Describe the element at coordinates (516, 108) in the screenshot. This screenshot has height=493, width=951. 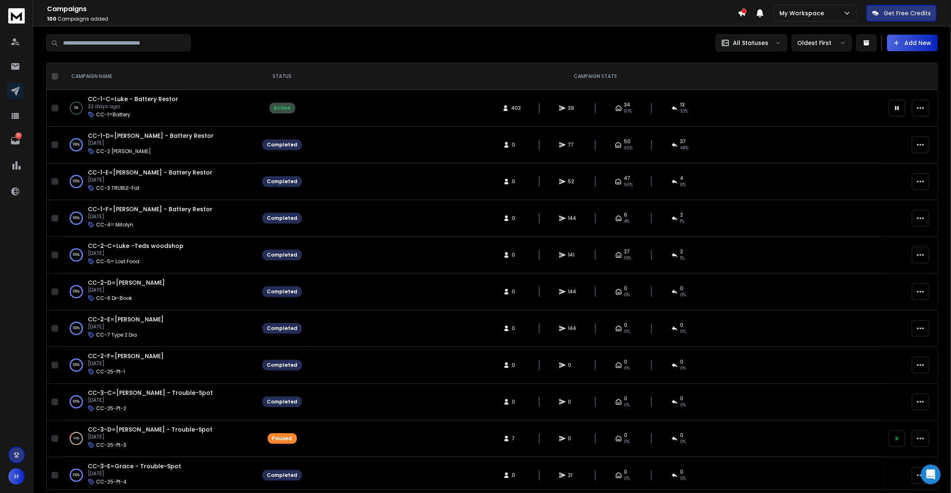
I see `span: 402` at that location.